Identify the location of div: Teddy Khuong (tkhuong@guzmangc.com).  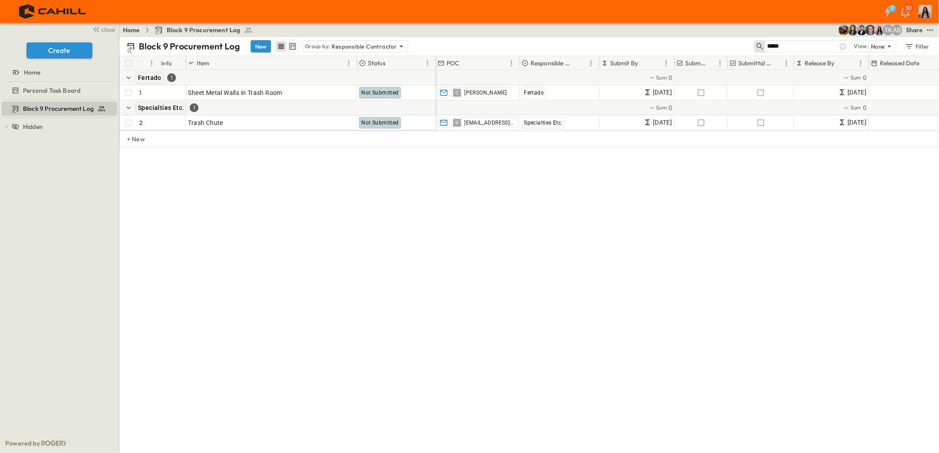
(888, 30).